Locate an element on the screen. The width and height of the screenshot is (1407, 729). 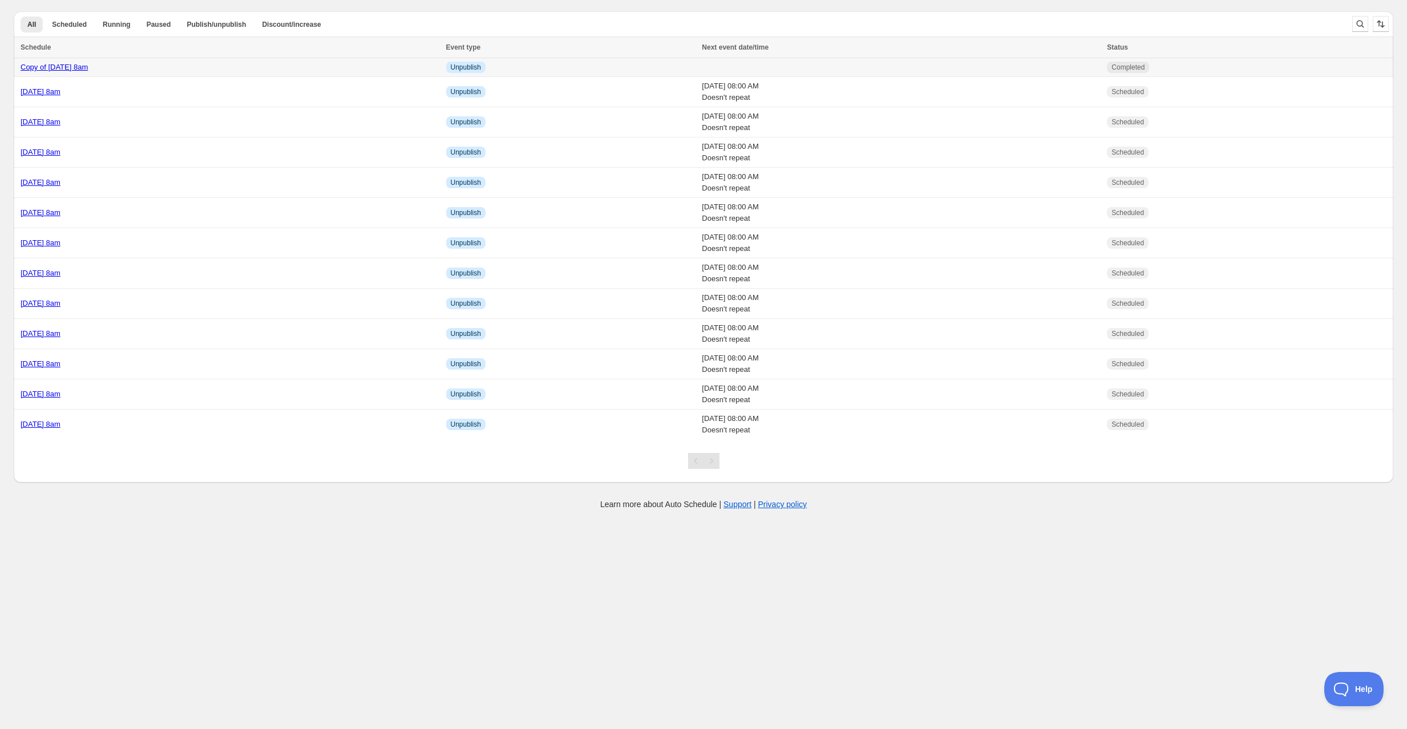
span: Paused is located at coordinates (159, 25).